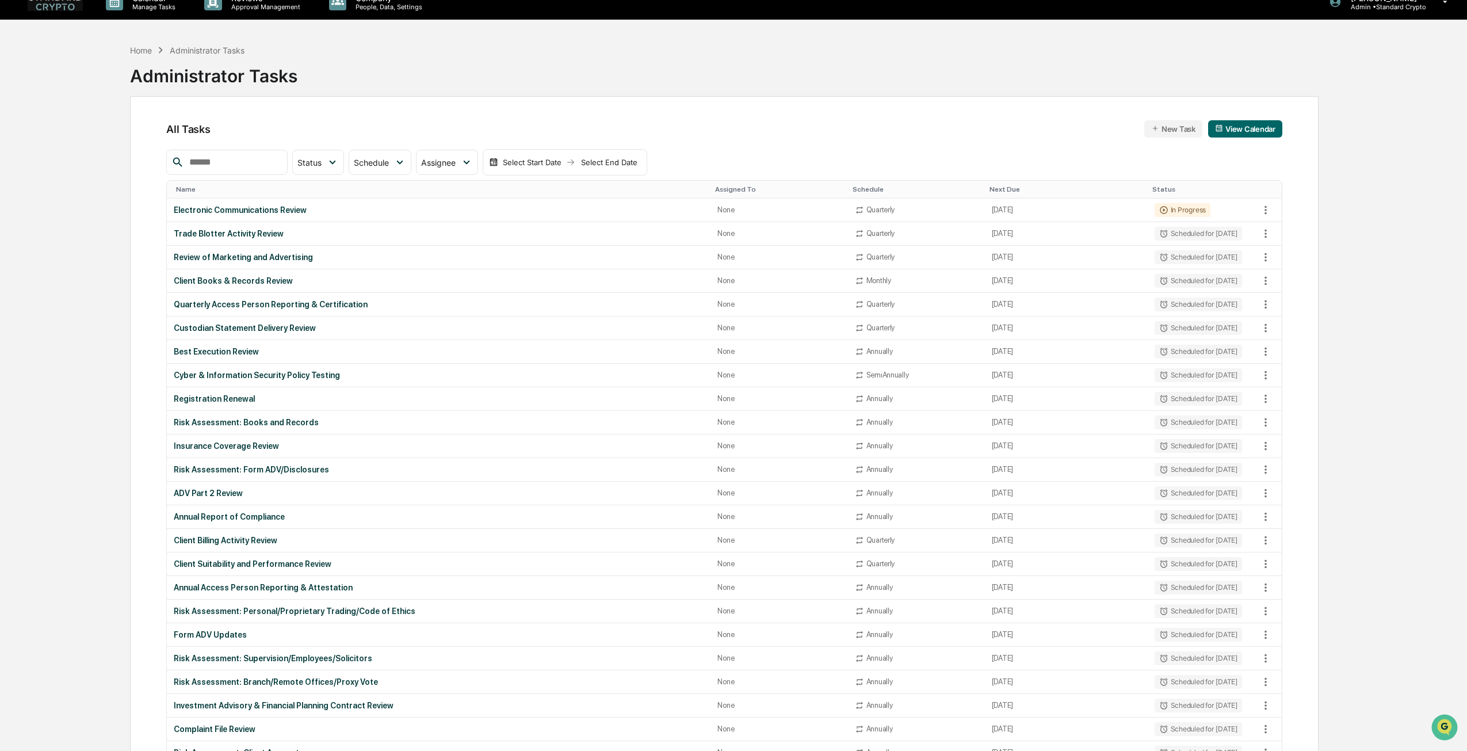  What do you see at coordinates (110, 33) in the screenshot?
I see `p: How can we help?` at bounding box center [110, 33].